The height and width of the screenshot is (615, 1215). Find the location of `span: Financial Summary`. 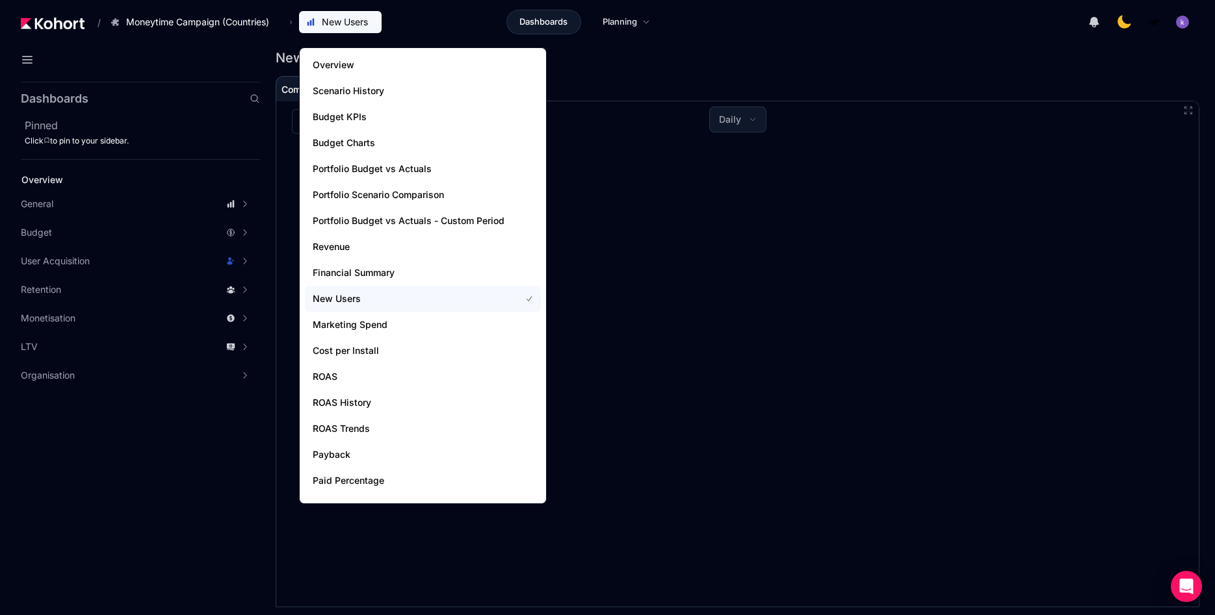

span: Financial Summary is located at coordinates (408, 273).